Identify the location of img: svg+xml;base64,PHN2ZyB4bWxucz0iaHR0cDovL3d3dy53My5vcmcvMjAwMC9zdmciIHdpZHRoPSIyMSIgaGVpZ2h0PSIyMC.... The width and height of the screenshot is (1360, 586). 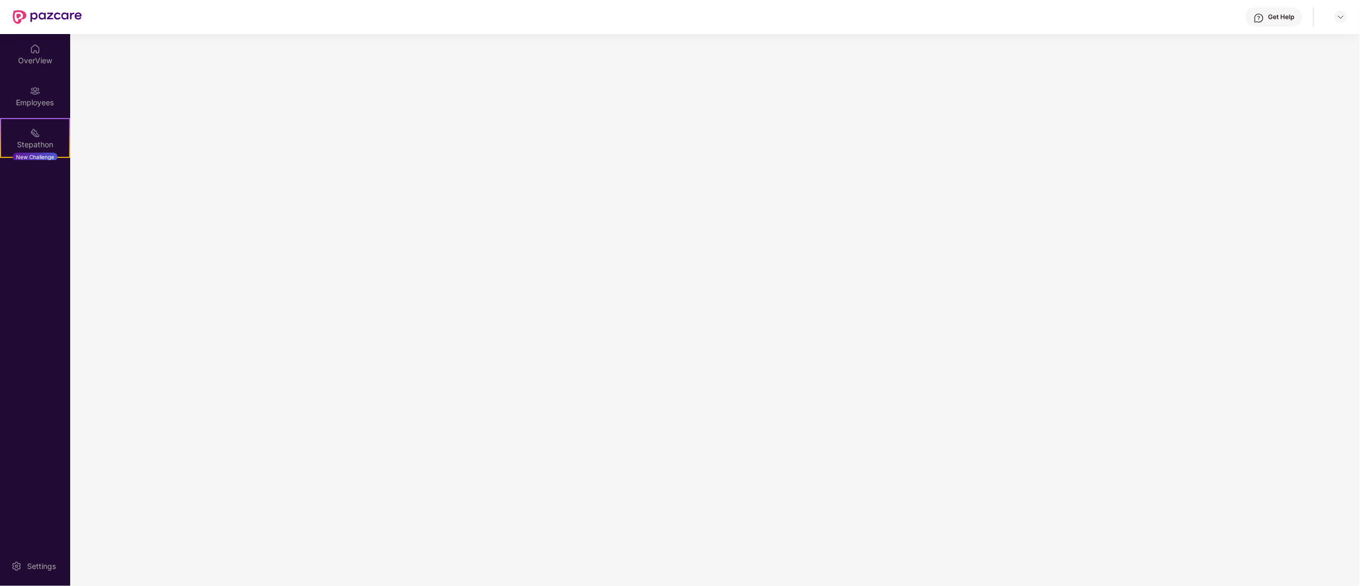
(35, 133).